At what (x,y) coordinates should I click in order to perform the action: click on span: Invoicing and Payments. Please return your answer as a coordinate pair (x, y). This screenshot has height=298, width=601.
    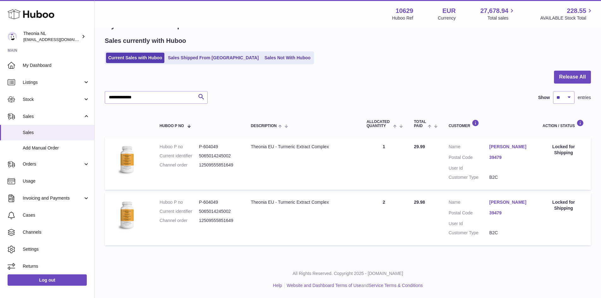
    Looking at the image, I should click on (53, 198).